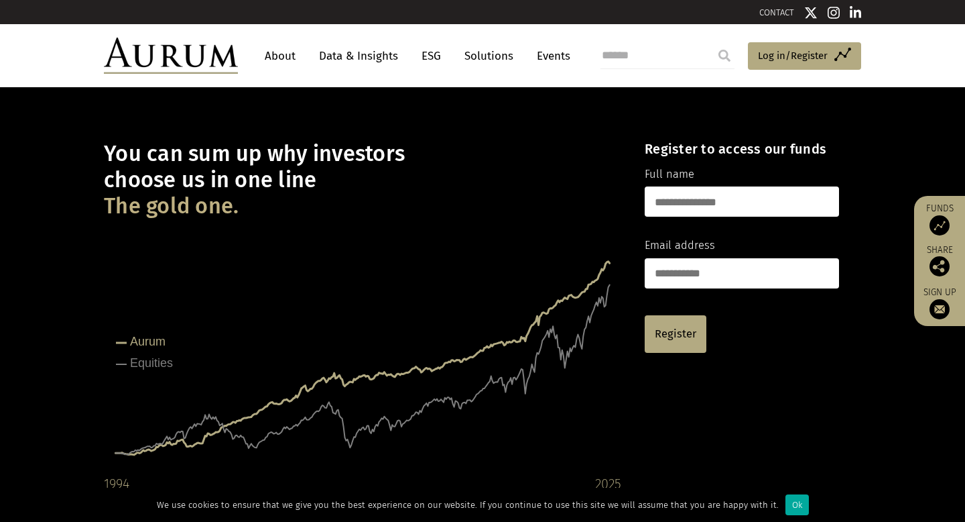  Describe the element at coordinates (940, 219) in the screenshot. I see `a: Funds` at that location.